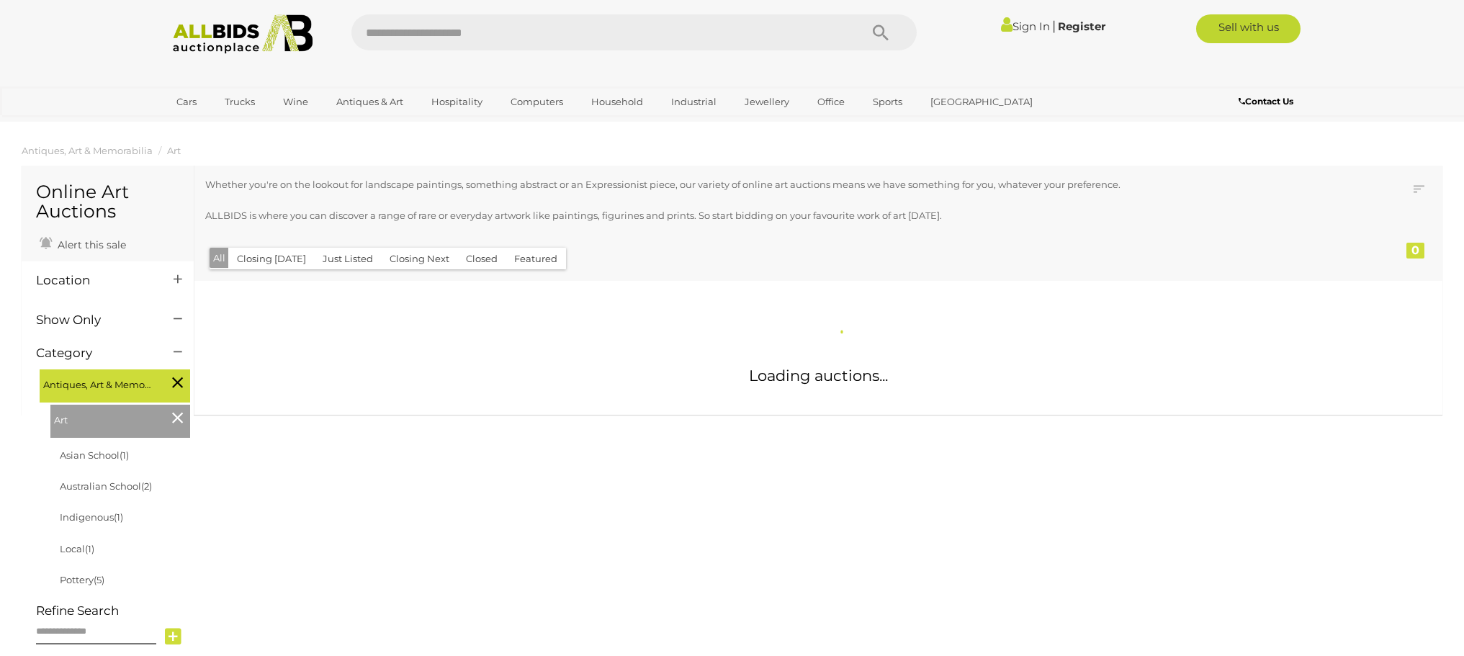 This screenshot has width=1464, height=656. What do you see at coordinates (106, 486) in the screenshot?
I see `a: Australian School(2)` at bounding box center [106, 486].